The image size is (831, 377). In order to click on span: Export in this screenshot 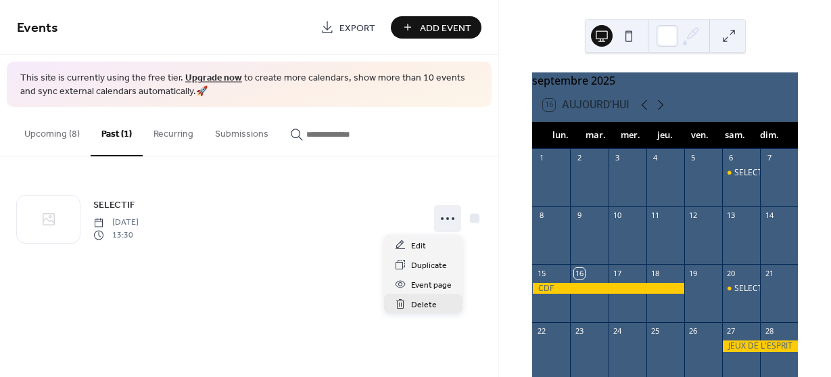, I will do `click(357, 28)`.